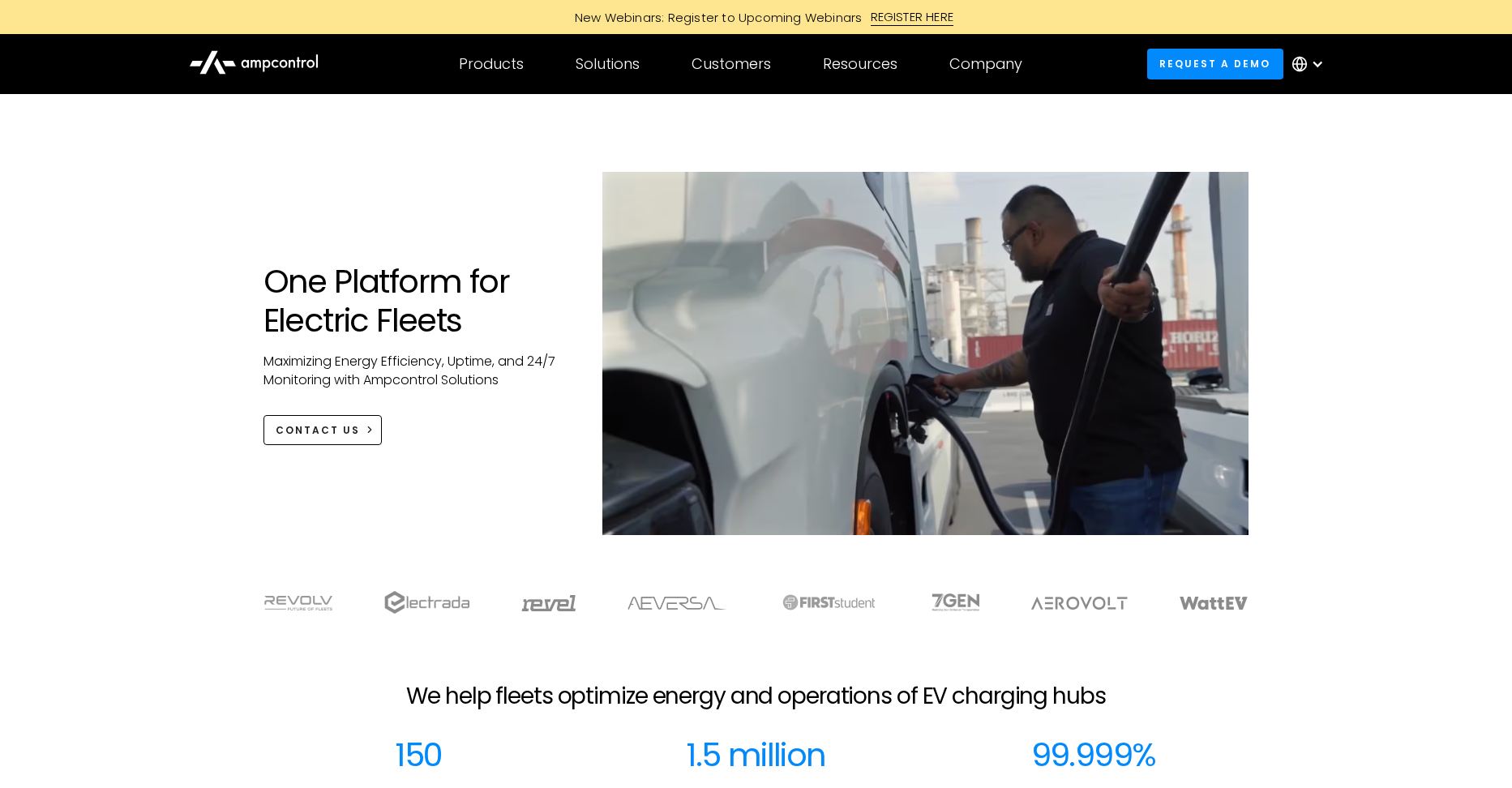  Describe the element at coordinates (756, 696) in the screenshot. I see `h2: We help fleets optimize energy and operations of EV charging hubs` at that location.